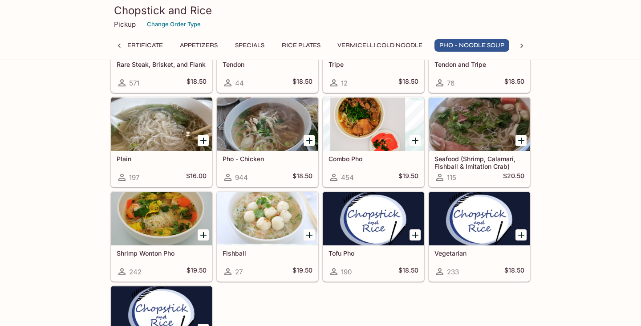  I want to click on div: Fishball, so click(268, 219).